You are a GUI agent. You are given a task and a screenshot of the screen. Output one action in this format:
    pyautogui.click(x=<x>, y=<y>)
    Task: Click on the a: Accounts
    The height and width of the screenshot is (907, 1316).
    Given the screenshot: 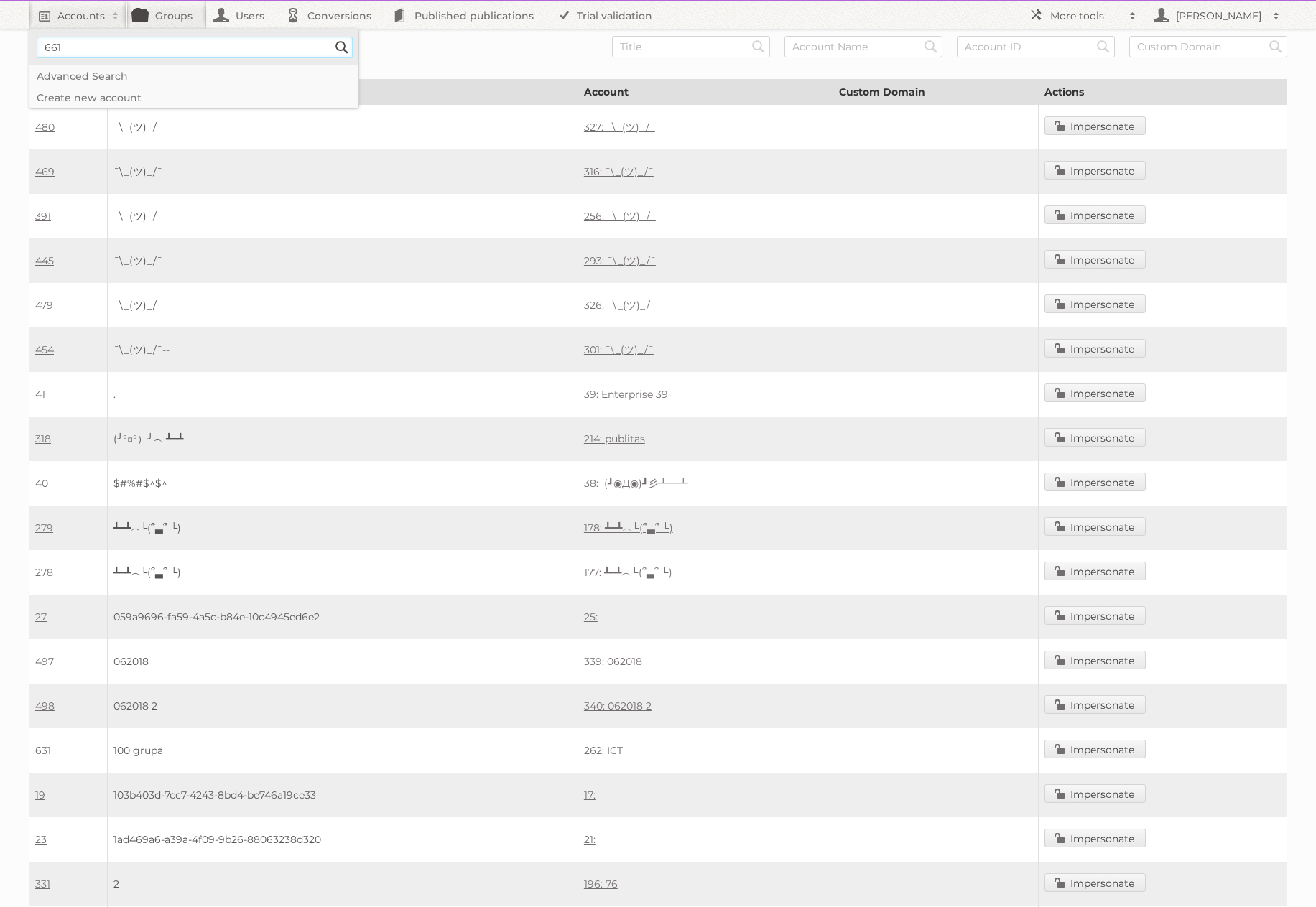 What is the action you would take?
    pyautogui.click(x=77, y=15)
    